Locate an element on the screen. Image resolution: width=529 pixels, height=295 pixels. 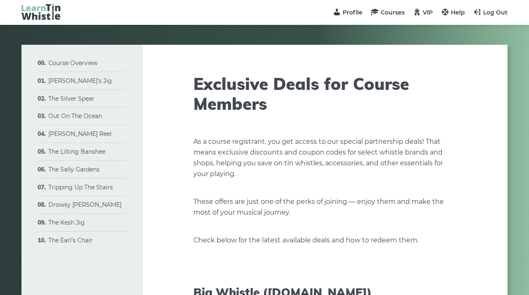
h1: Exclusive Deals for Course Members is located at coordinates (326, 93).